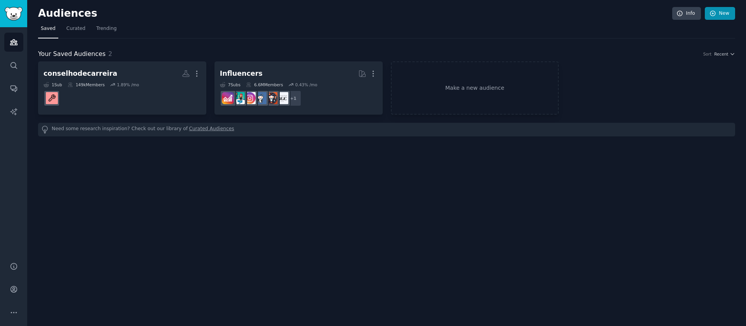 The height and width of the screenshot is (326, 746). I want to click on span: Your Saved Audiences, so click(72, 54).